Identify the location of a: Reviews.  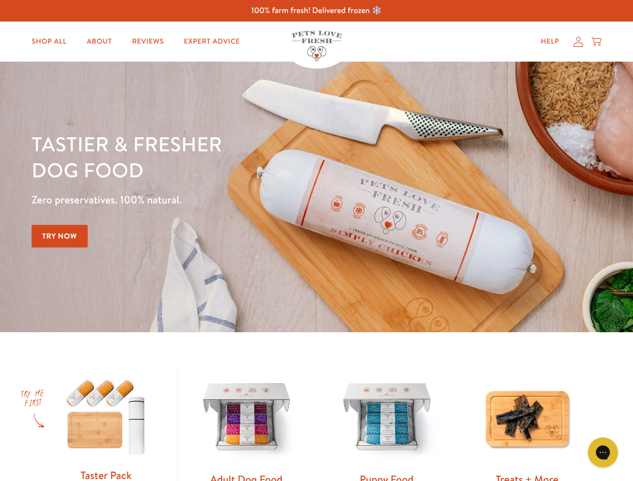
(147, 42).